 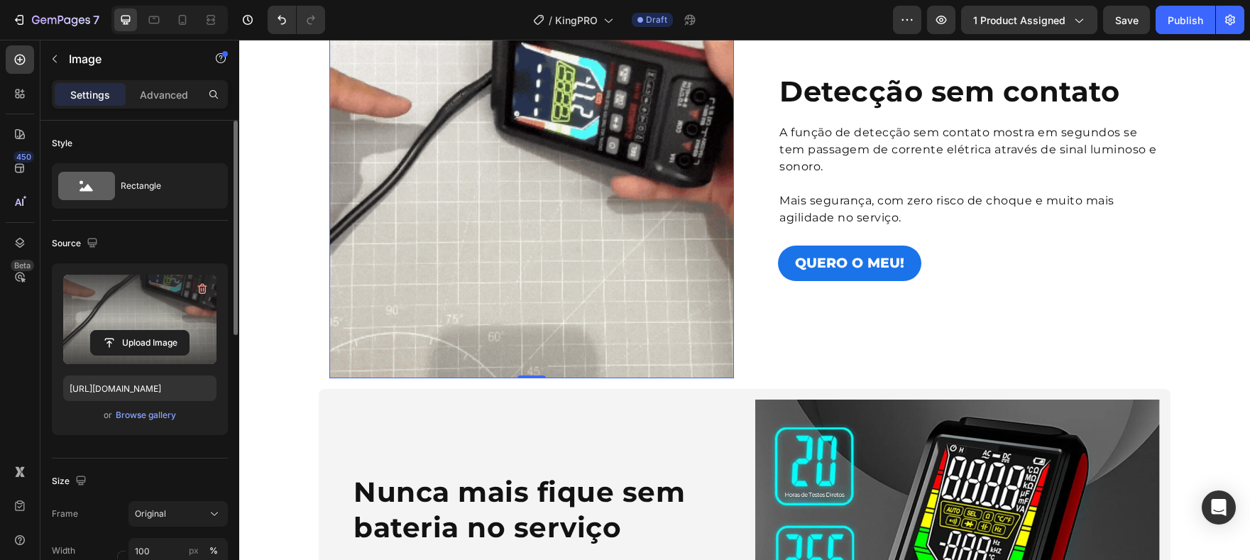 What do you see at coordinates (146, 415) in the screenshot?
I see `button: Browse gallery` at bounding box center [146, 415].